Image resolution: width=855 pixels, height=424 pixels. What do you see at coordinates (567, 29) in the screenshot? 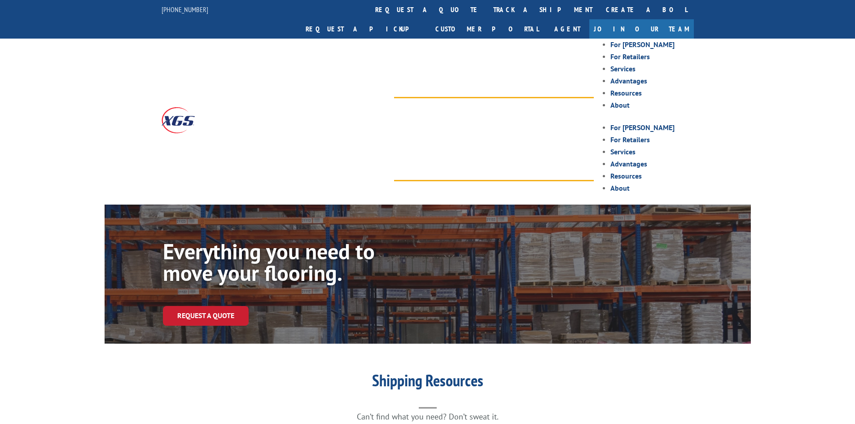
I see `a: Agent` at bounding box center [567, 29].